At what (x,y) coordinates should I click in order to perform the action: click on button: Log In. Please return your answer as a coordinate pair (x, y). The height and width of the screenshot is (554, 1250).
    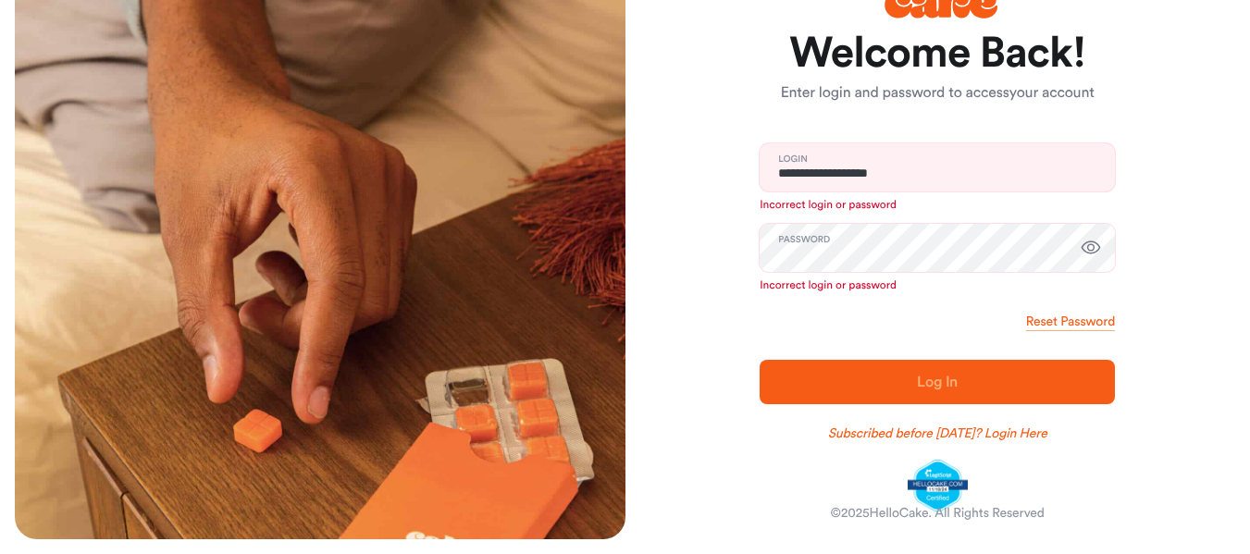
    Looking at the image, I should click on (937, 382).